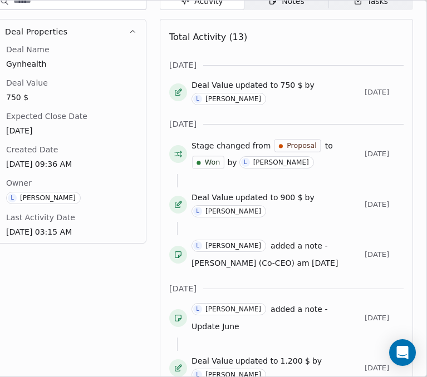  I want to click on span: Proposal, so click(302, 146).